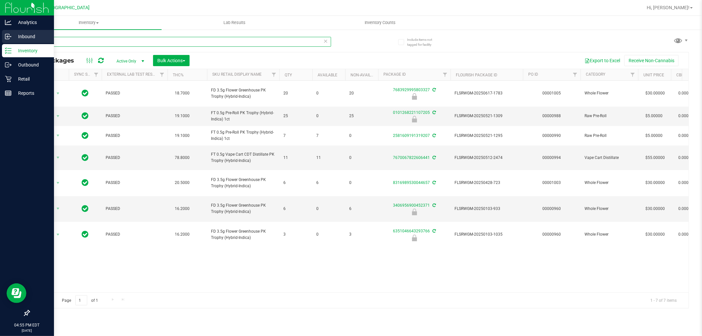 This screenshot has height=336, width=702. What do you see at coordinates (8, 93) in the screenshot?
I see `inline-svg: Reports` at bounding box center [8, 93].